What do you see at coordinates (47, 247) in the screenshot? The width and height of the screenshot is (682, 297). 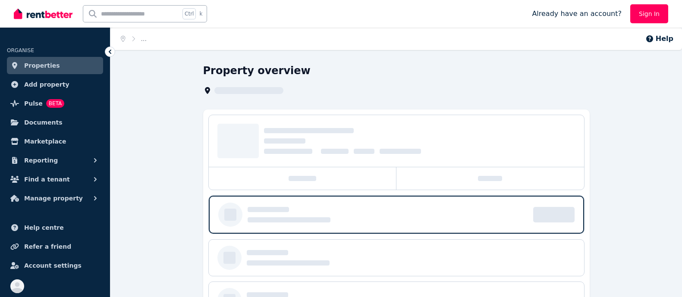 I see `span: Refer a friend` at bounding box center [47, 247].